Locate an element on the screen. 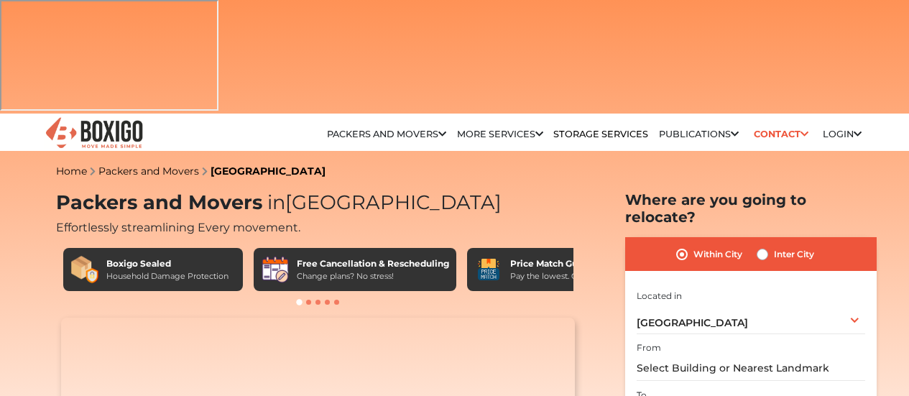  img: Price Match Guarantee is located at coordinates (489, 270).